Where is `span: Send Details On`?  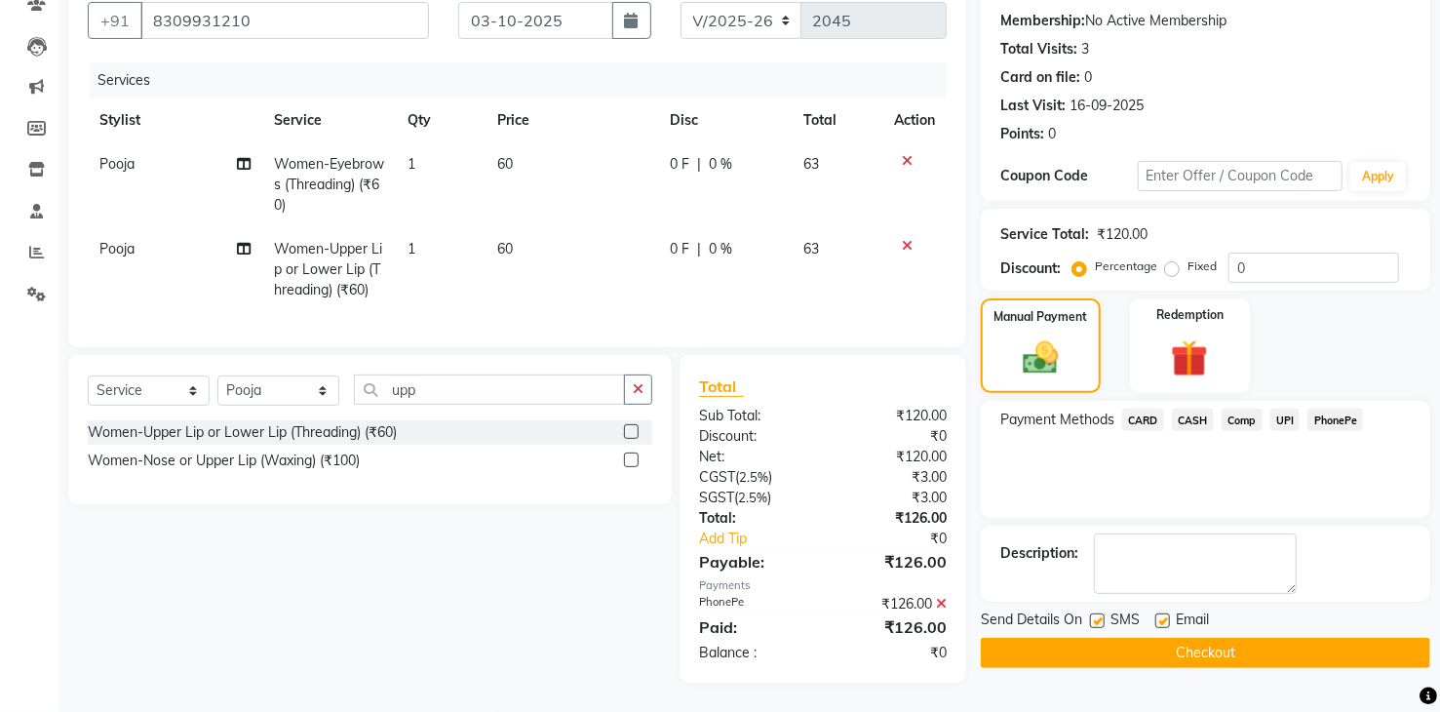 span: Send Details On is located at coordinates (1031, 621).